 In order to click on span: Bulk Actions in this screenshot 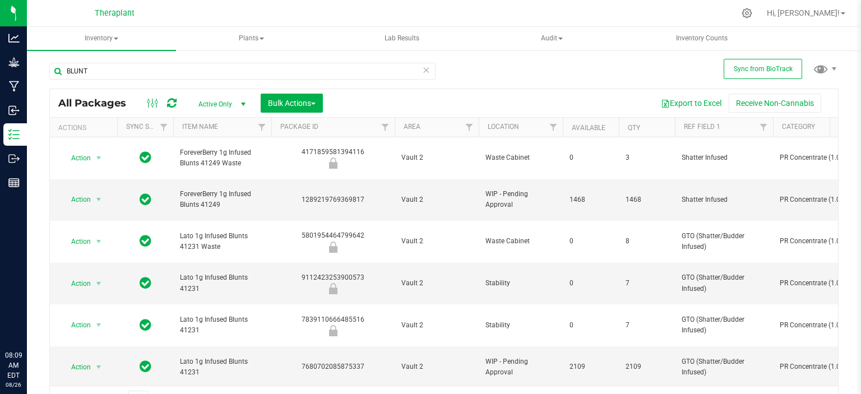, I will do `click(291, 103)`.